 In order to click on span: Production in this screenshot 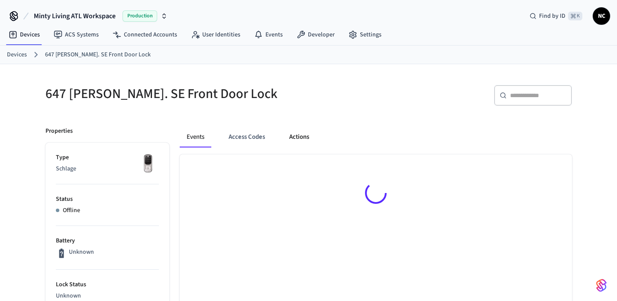, I will do `click(140, 16)`.